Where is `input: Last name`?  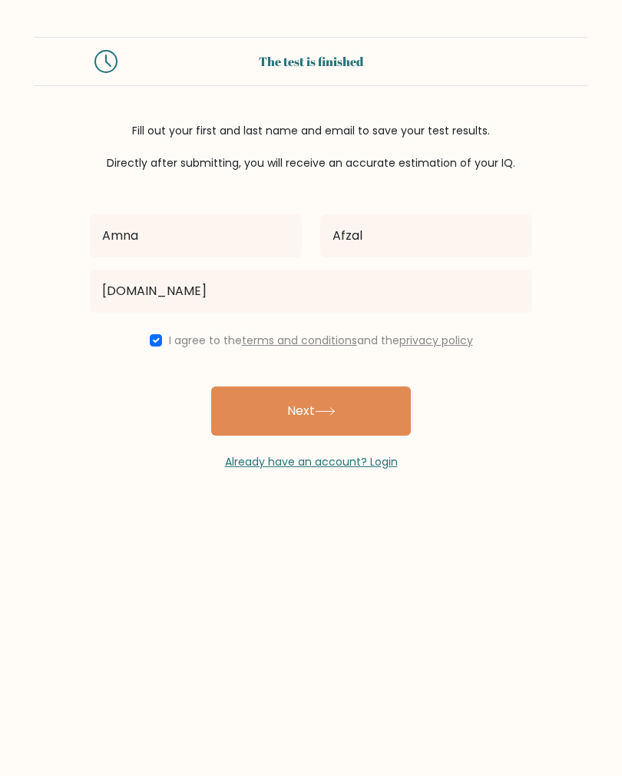
input: Last name is located at coordinates (426, 236).